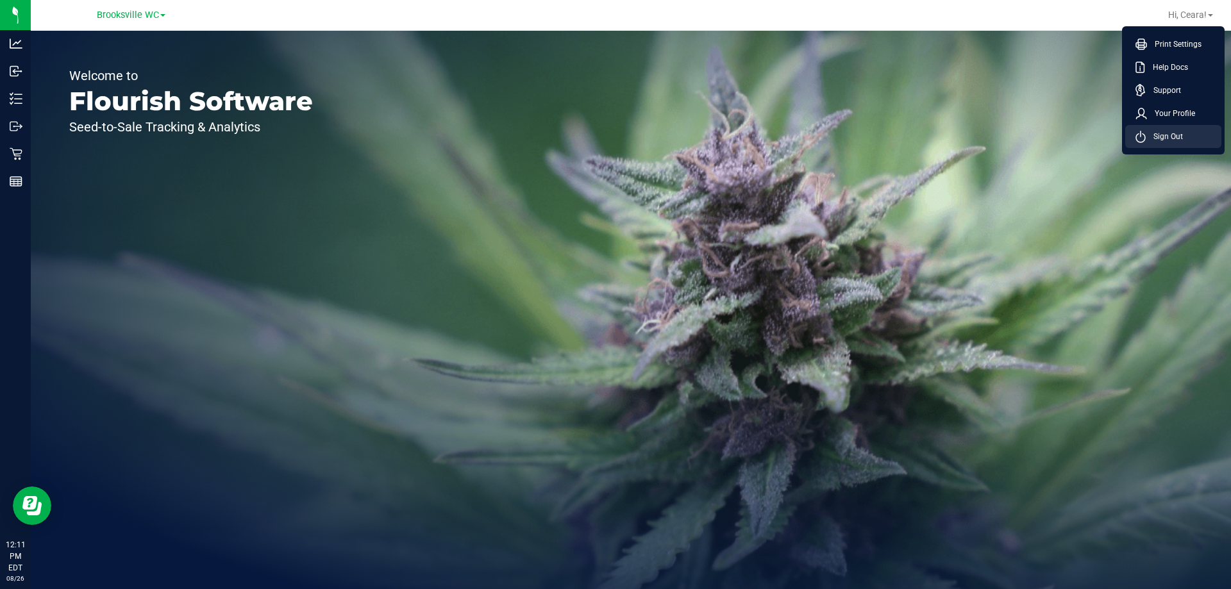 The height and width of the screenshot is (589, 1231). Describe the element at coordinates (1166, 67) in the screenshot. I see `span: Help Docs` at that location.